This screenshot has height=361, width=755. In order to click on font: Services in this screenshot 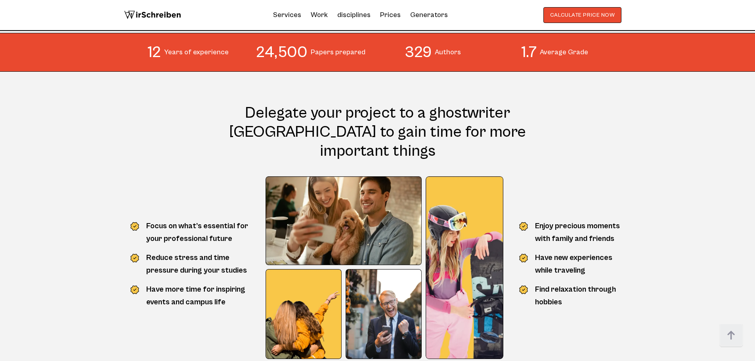, I will do `click(287, 15)`.